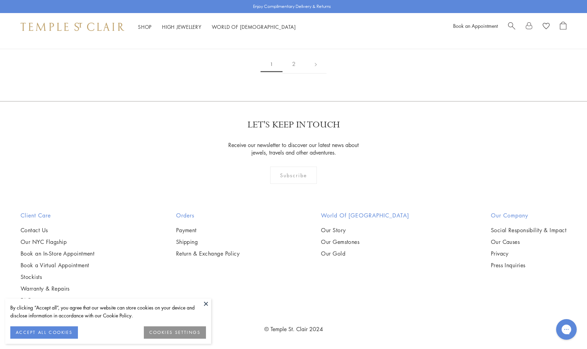 The height and width of the screenshot is (349, 587). Describe the element at coordinates (208, 230) in the screenshot. I see `a: Payment` at that location.